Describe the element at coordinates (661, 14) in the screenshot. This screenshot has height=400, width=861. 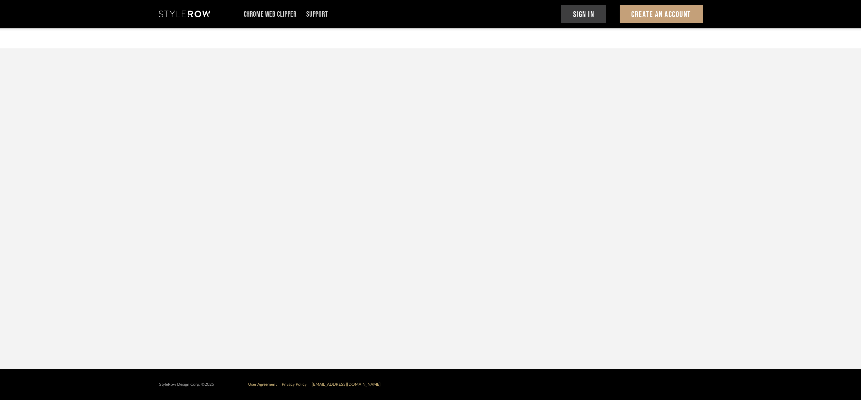
I see `button: Create An Account` at that location.